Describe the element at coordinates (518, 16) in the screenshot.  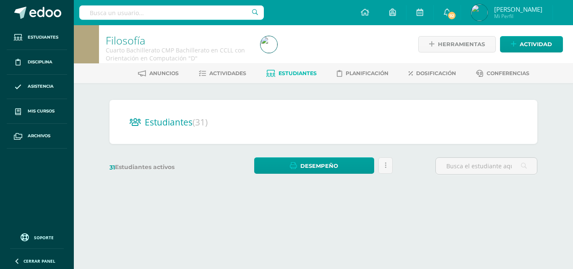
I see `span: Mi Perfil` at that location.